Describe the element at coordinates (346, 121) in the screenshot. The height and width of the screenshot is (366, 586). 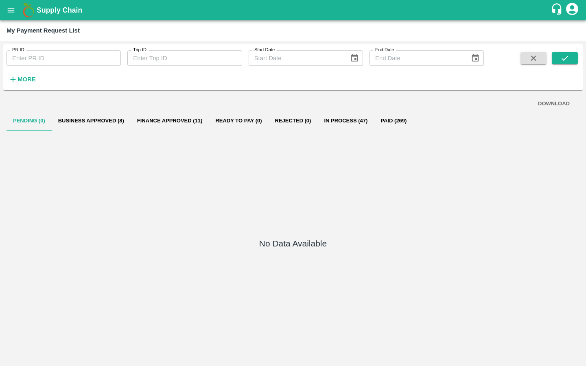
I see `button: In Process (47)` at that location.